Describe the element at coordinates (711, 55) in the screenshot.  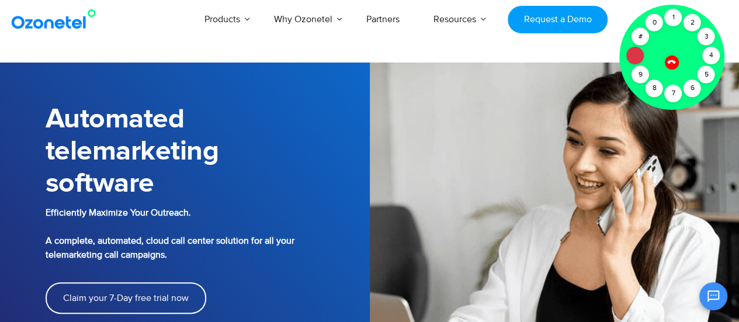
I see `div: 4` at that location.